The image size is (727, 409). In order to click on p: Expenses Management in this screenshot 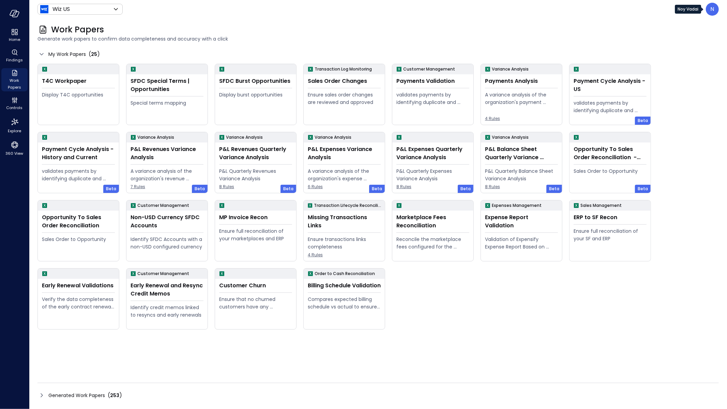, I will do `click(517, 205)`.